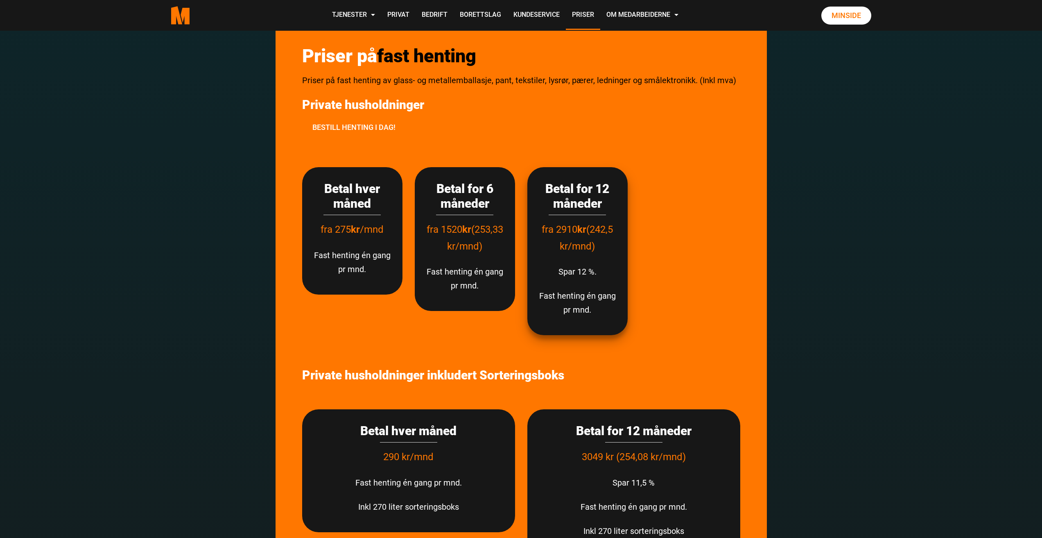  I want to click on a: Privat, so click(399, 15).